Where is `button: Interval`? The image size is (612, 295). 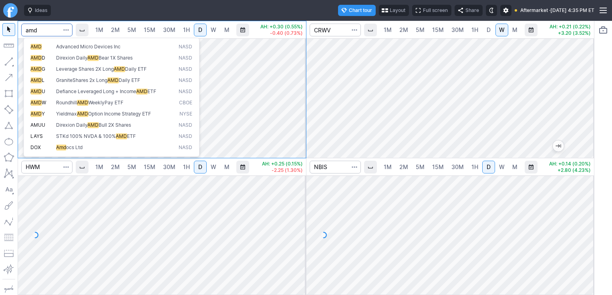 button: Interval is located at coordinates (82, 167).